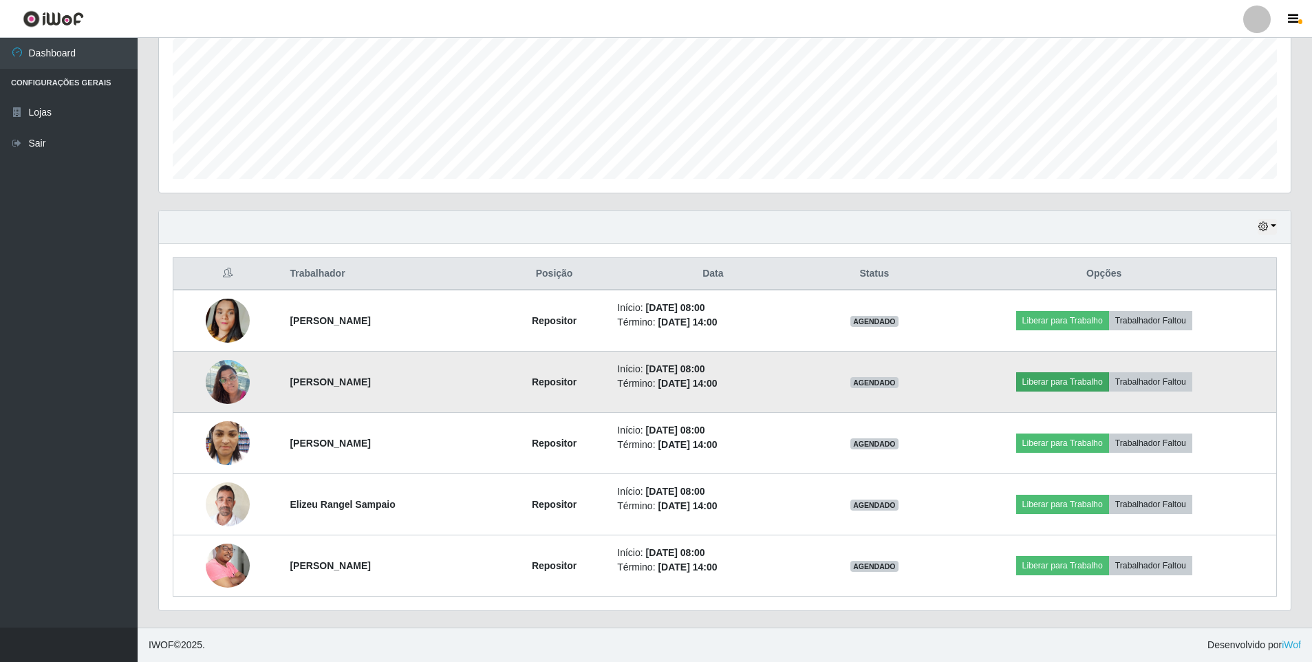  Describe the element at coordinates (177, 645) in the screenshot. I see `span: © 2025 .` at that location.